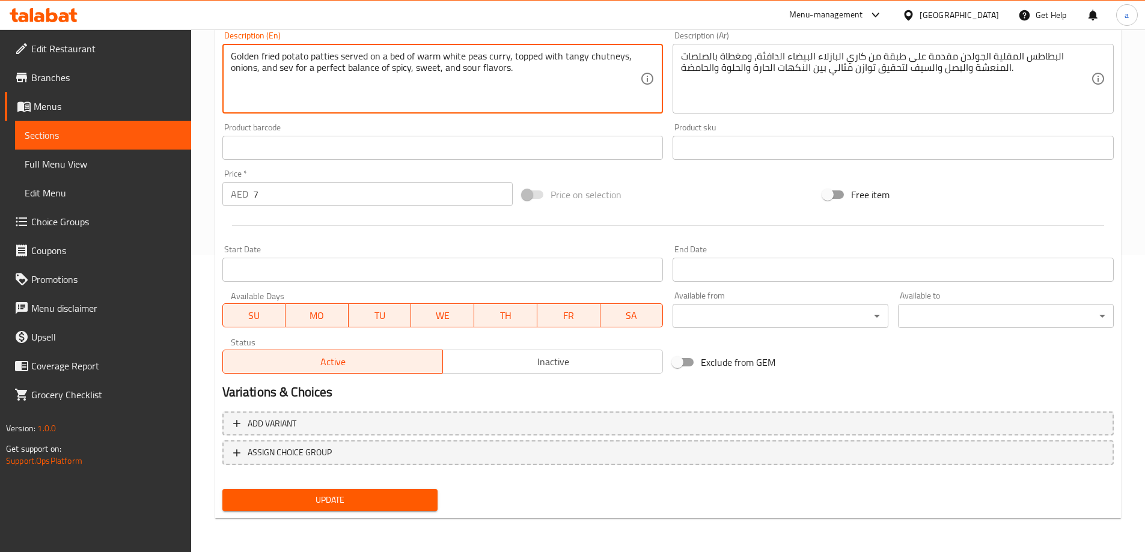 The image size is (1145, 552). I want to click on span: Choice Groups, so click(106, 222).